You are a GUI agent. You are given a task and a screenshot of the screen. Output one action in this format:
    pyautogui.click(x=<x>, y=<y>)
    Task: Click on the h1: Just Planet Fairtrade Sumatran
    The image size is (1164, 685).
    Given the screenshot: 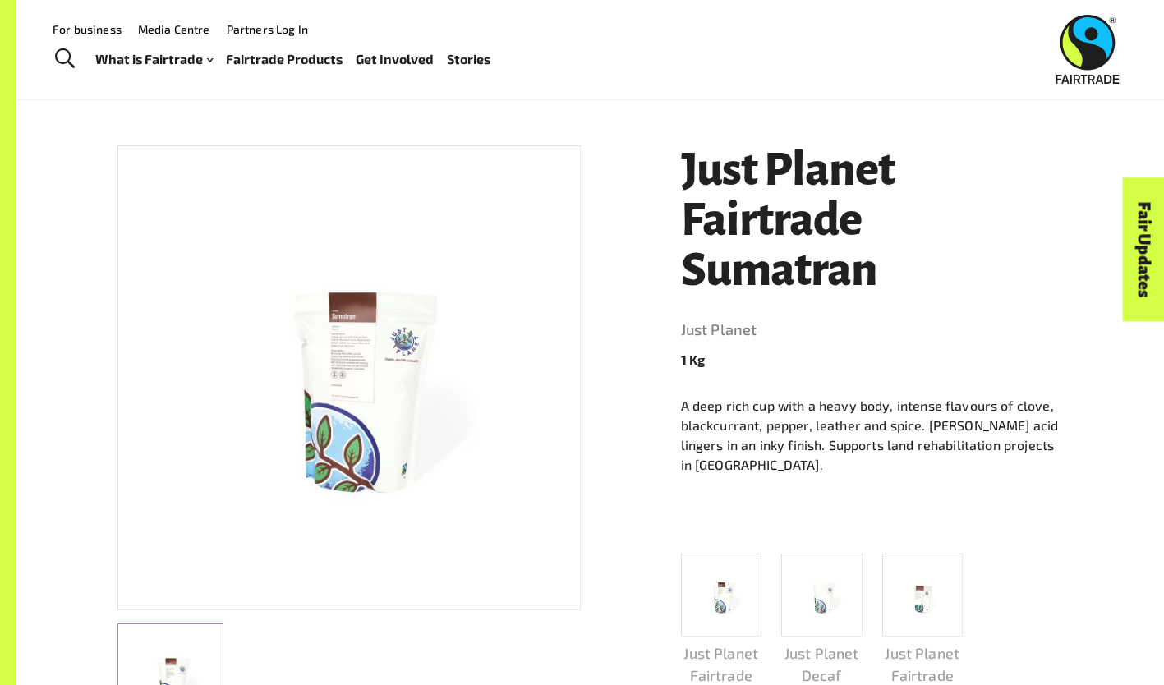 What is the action you would take?
    pyautogui.click(x=873, y=220)
    